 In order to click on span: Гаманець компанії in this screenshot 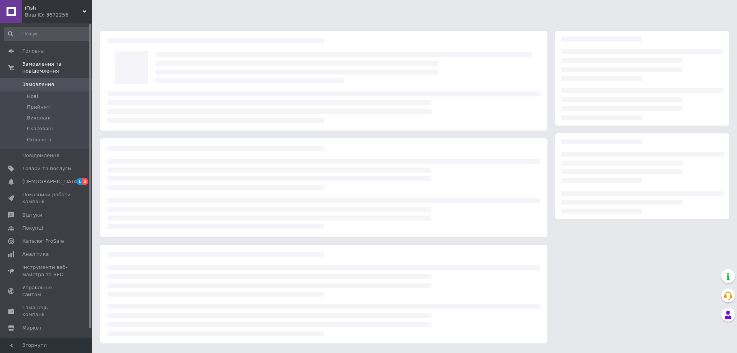, I will do `click(46, 311)`.